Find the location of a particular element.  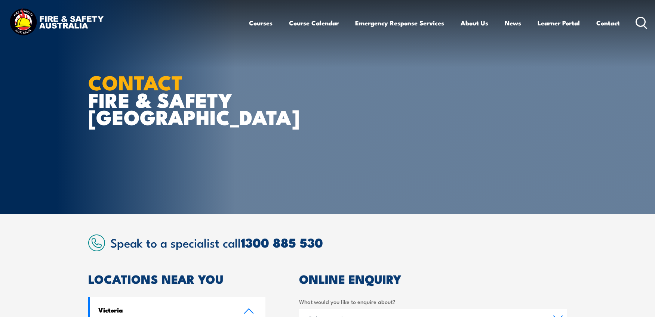

a: About Us is located at coordinates (474, 23).